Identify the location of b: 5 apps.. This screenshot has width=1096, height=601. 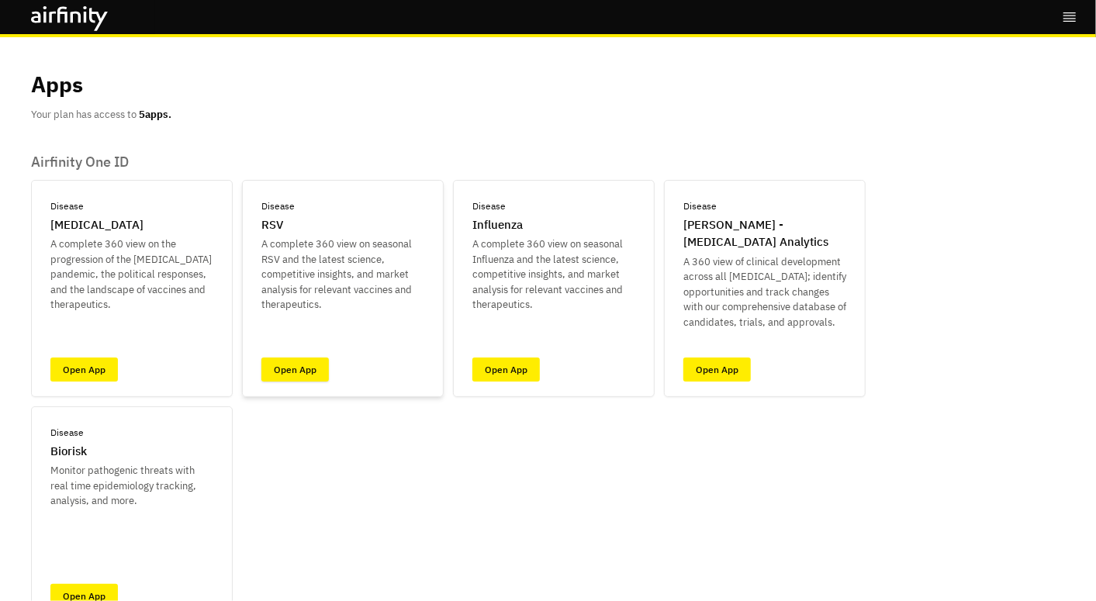
(155, 114).